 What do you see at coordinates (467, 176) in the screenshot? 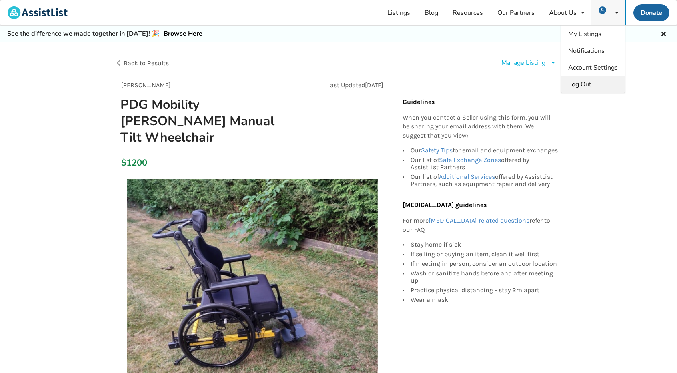
I see `a: Additional Services` at bounding box center [467, 176].